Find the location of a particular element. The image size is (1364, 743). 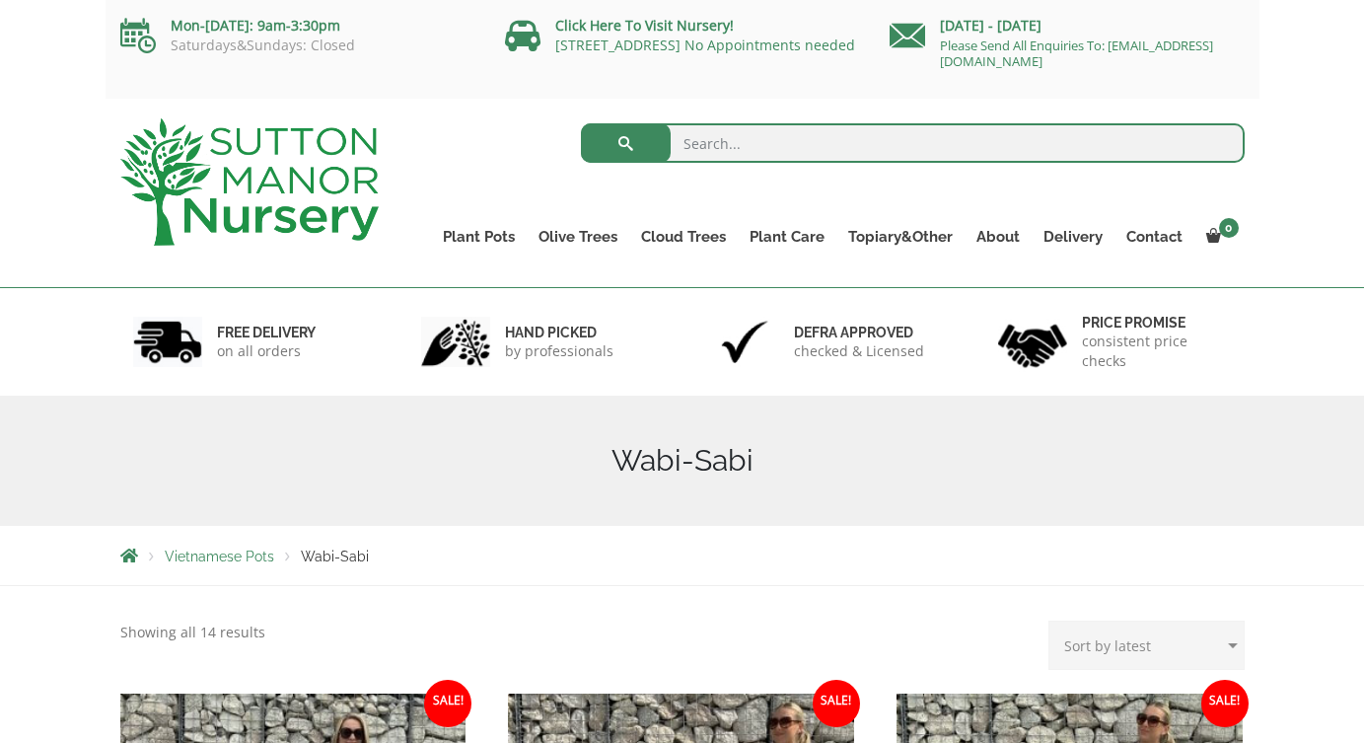

a: Plant Care is located at coordinates (787, 237).